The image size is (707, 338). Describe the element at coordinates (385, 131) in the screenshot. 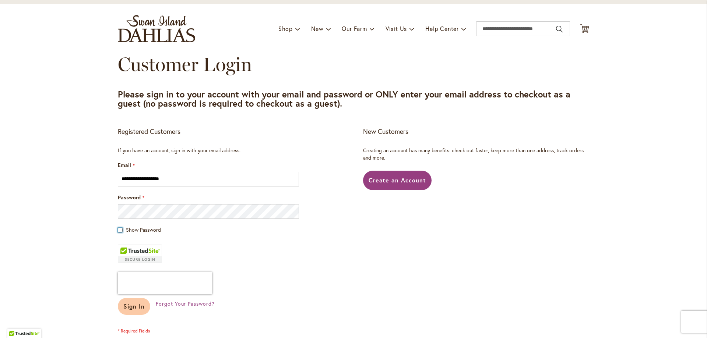

I see `strong: New Customers` at that location.